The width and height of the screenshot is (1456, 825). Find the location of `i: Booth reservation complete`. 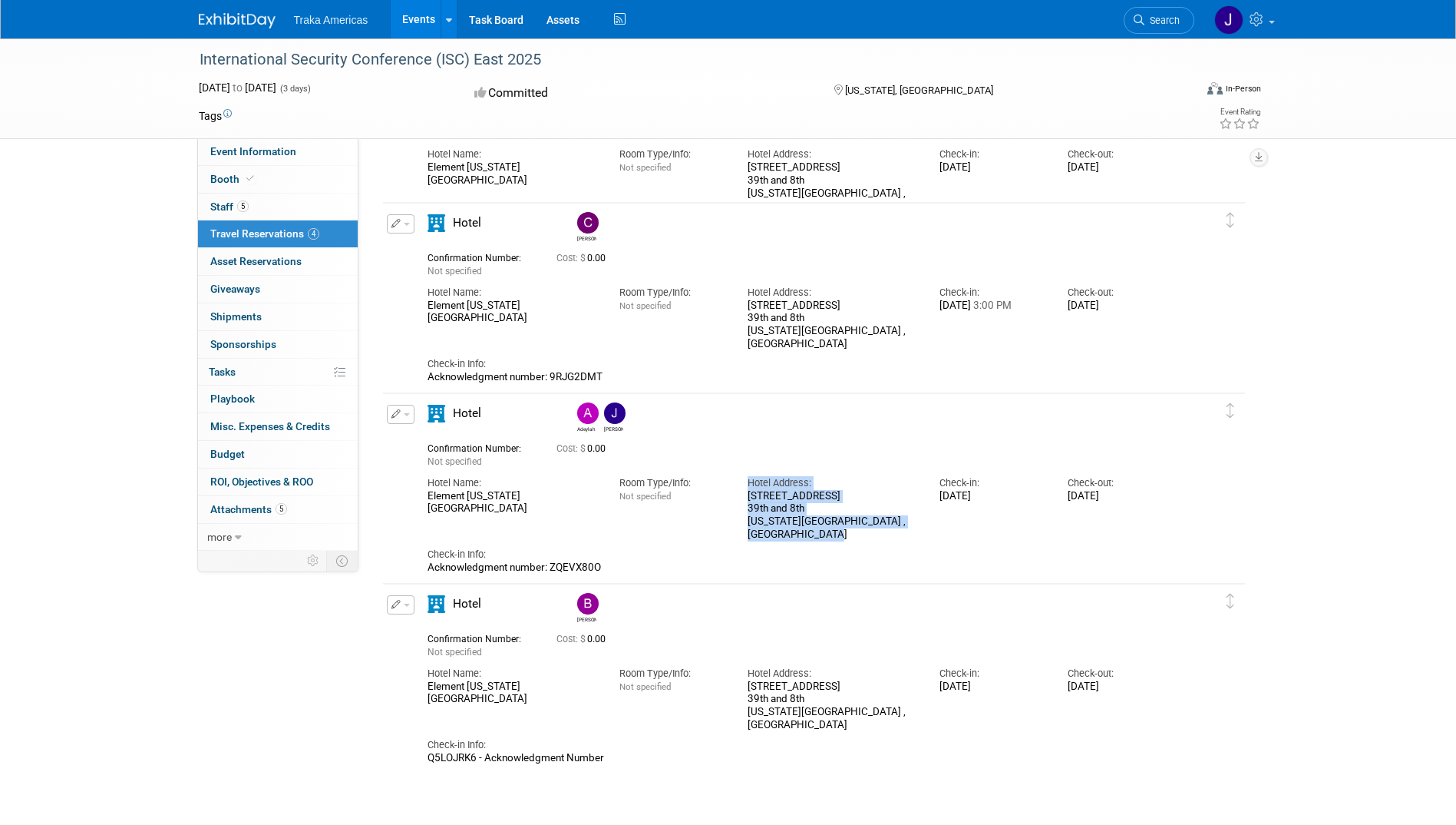

i: Booth reservation complete is located at coordinates (250, 179).